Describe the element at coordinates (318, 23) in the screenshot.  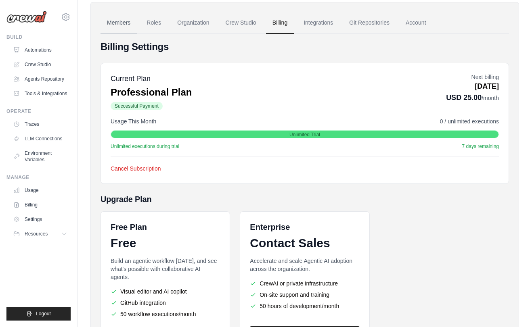
I see `a: Integrations` at that location.